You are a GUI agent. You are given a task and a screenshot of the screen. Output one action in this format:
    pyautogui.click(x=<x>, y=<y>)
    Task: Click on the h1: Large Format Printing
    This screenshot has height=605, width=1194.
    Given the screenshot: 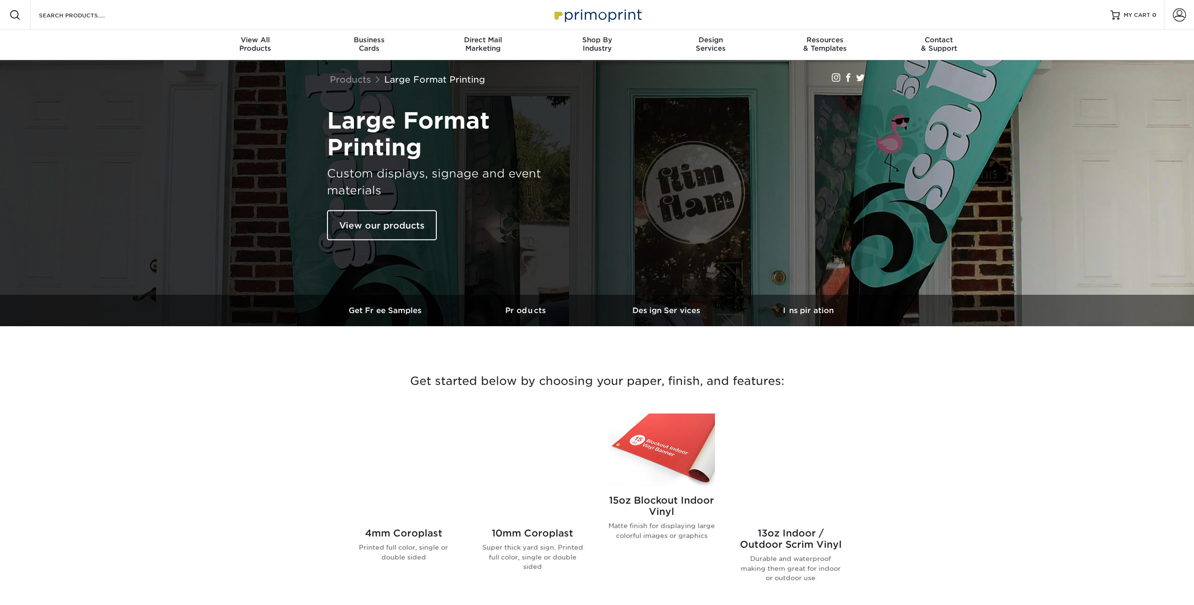 What is the action you would take?
    pyautogui.click(x=444, y=134)
    